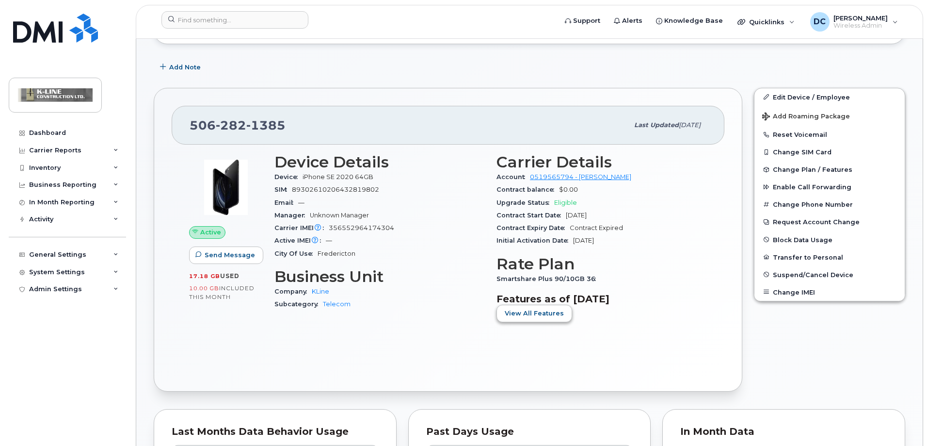 This screenshot has width=928, height=446. I want to click on span: used, so click(230, 275).